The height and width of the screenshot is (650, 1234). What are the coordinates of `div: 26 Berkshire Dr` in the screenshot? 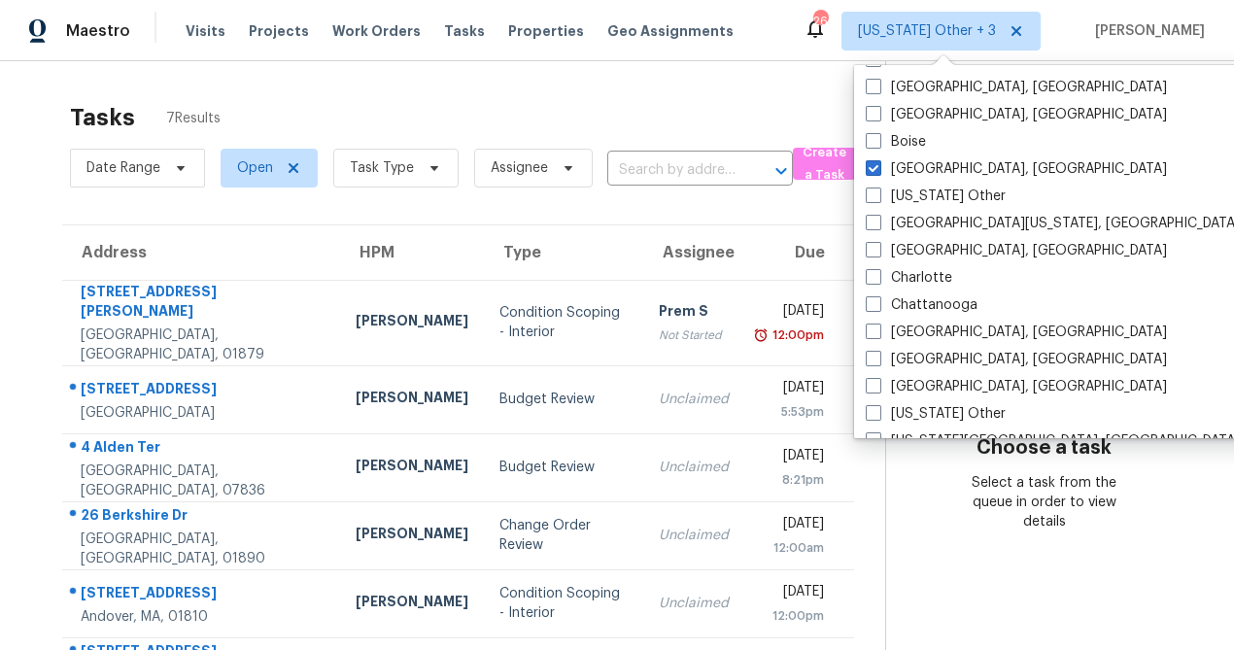 It's located at (202, 517).